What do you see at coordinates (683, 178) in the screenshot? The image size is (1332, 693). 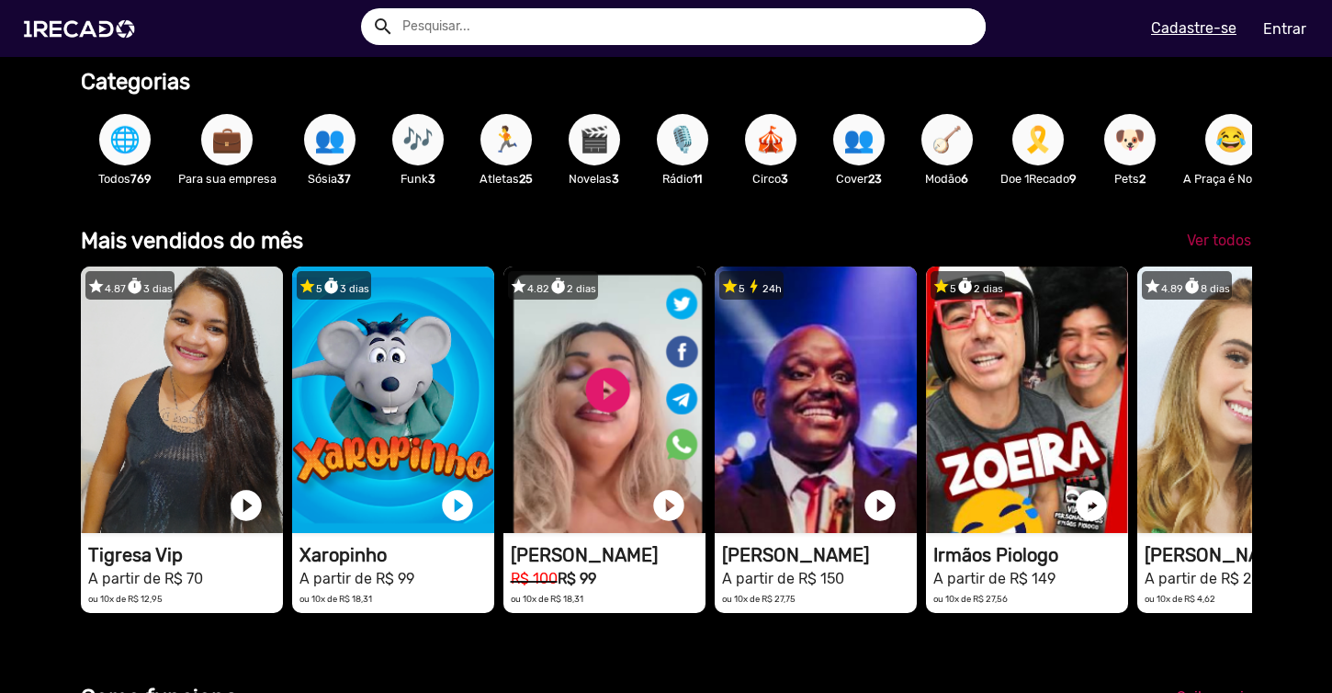 I see `p: Rádio` at bounding box center [683, 178].